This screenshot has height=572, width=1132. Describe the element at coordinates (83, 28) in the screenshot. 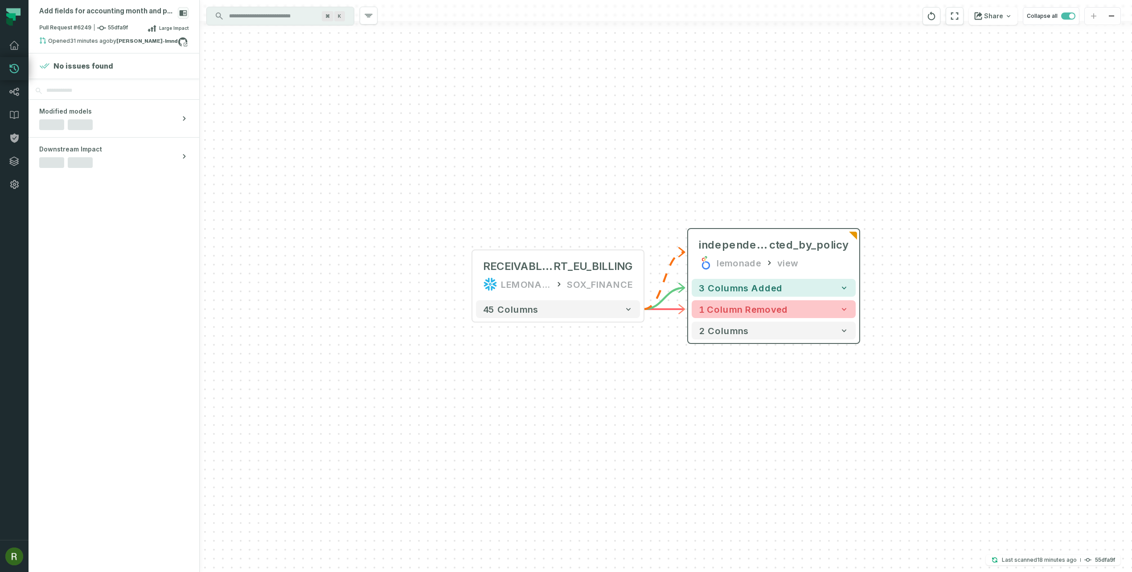

I see `span: Pull Request #6249 55dfa9f` at that location.